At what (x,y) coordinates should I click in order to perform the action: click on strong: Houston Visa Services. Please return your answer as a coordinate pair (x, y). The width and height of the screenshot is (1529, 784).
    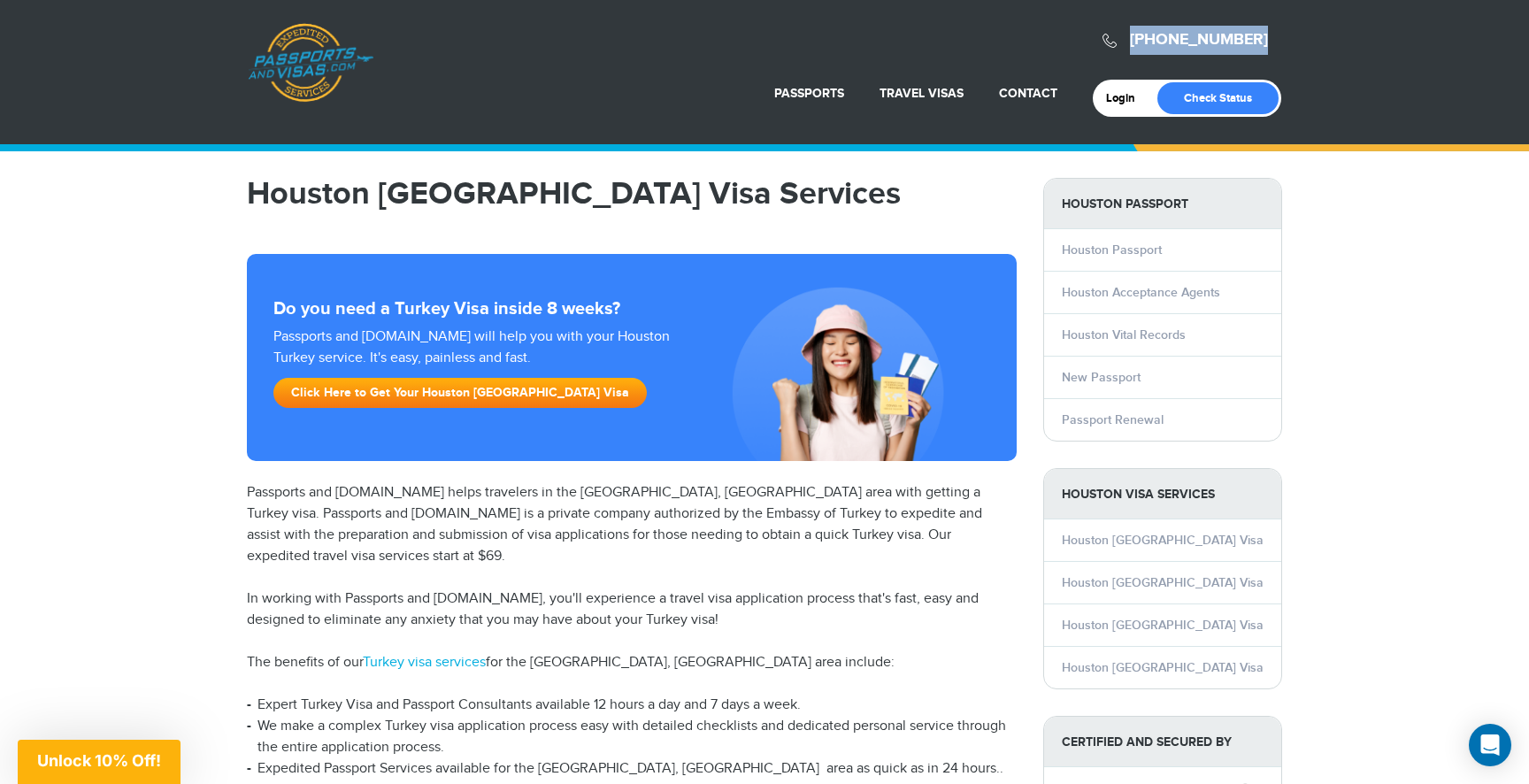
    Looking at the image, I should click on (1162, 494).